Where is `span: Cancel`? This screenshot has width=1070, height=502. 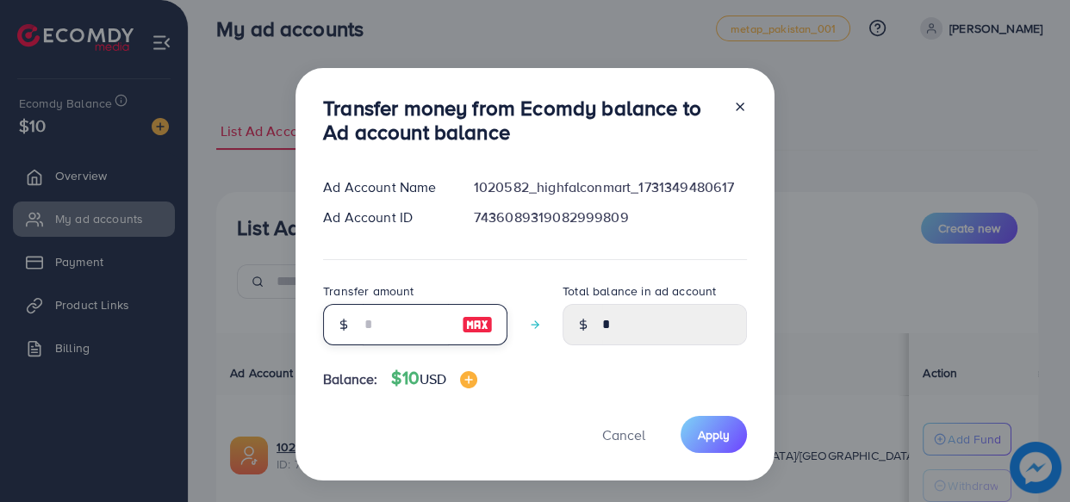
span: Cancel is located at coordinates (624, 435).